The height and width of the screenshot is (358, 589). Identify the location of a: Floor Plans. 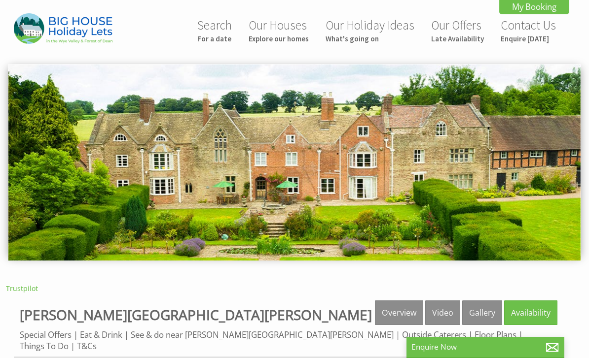
(495, 335).